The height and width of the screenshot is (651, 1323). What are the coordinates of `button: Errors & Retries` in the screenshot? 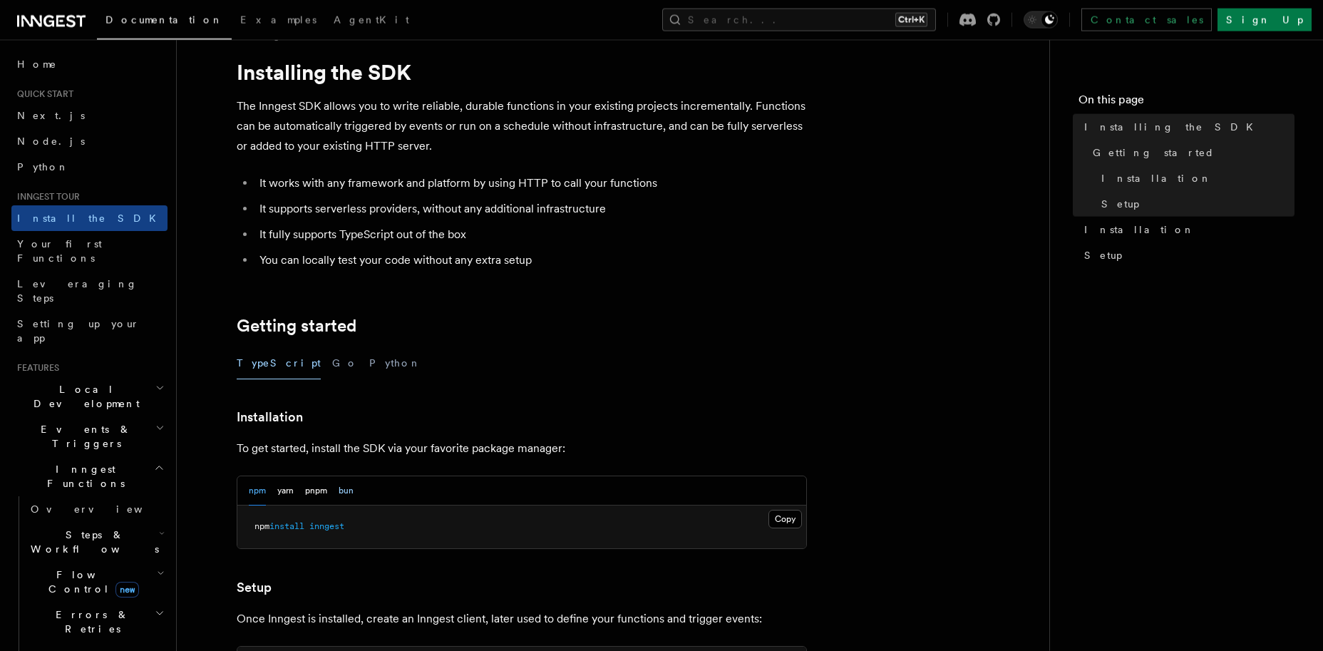 It's located at (96, 621).